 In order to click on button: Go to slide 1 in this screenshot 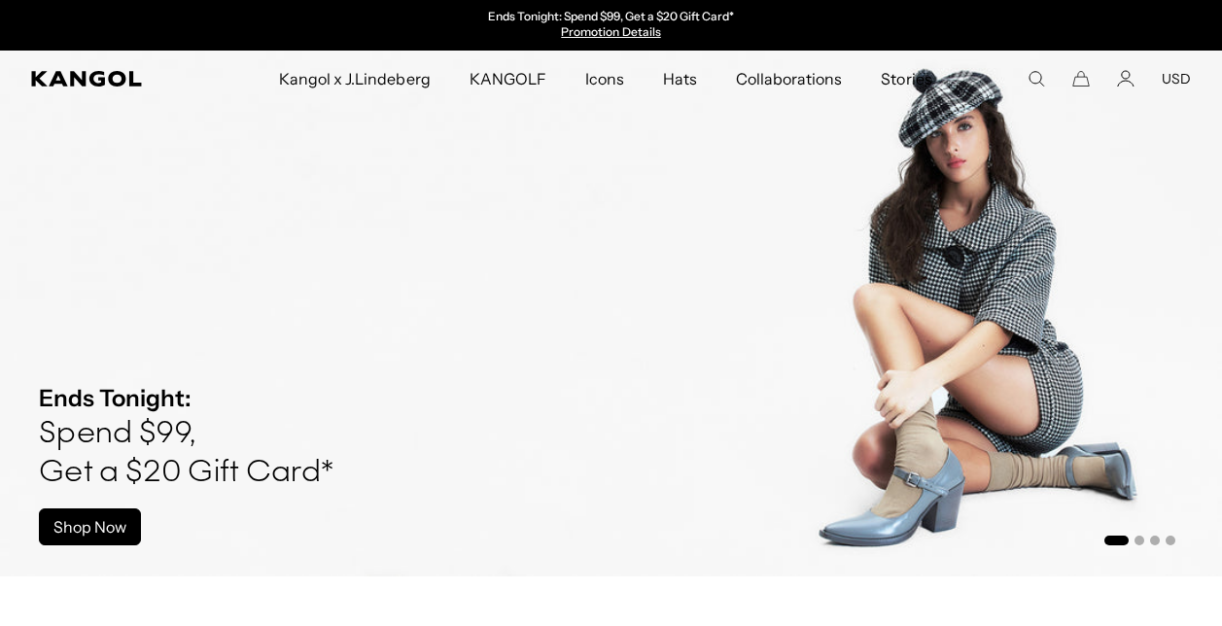, I will do `click(1116, 541)`.